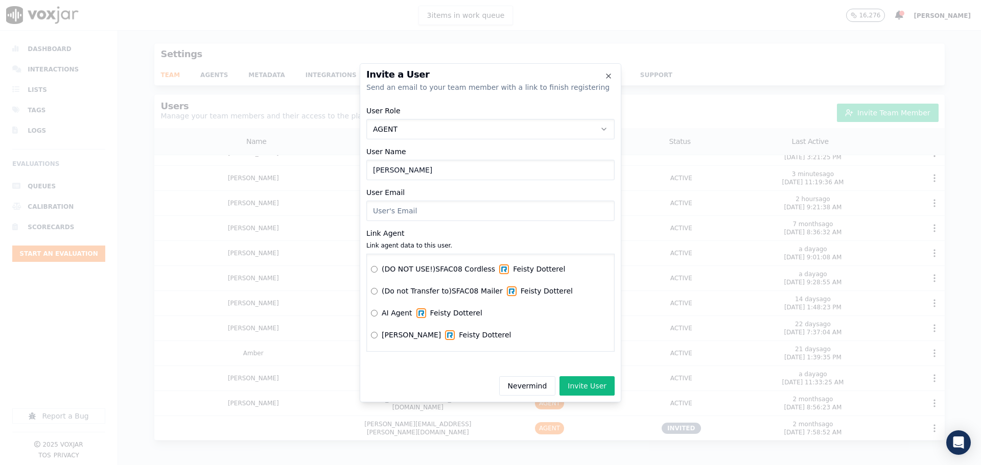 The image size is (981, 465). I want to click on p: Link agent data to this user., so click(490, 247).